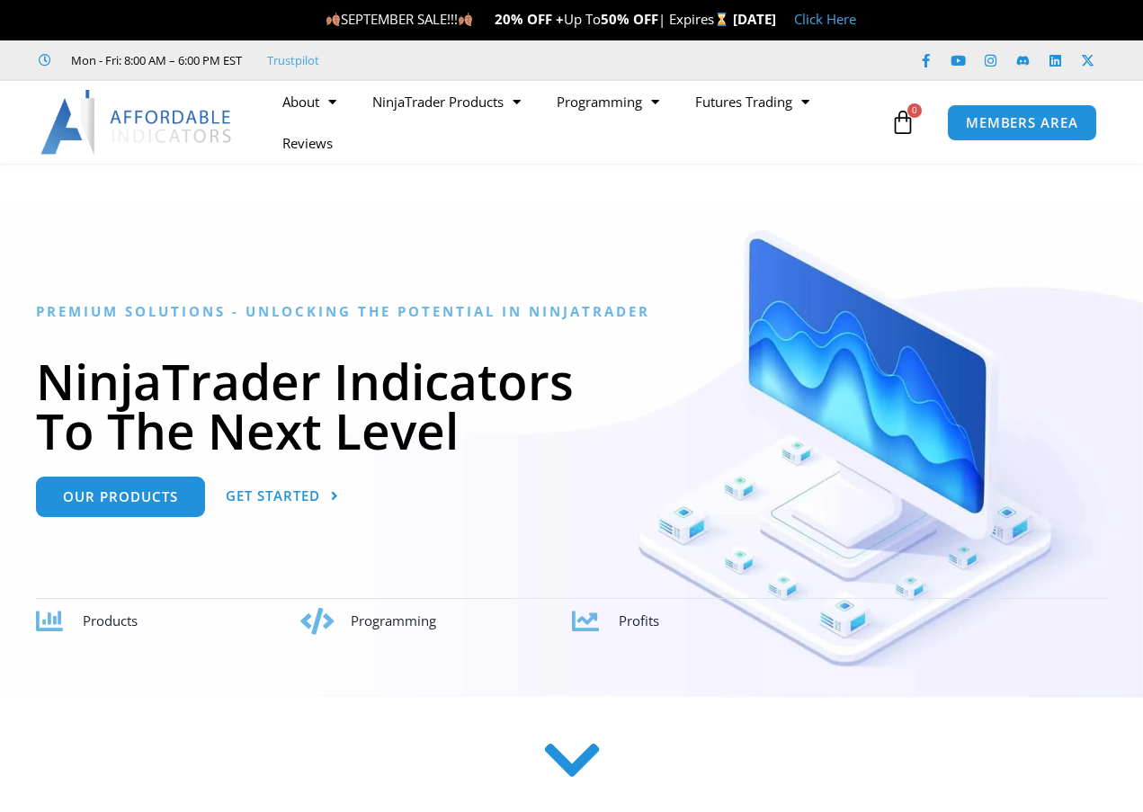  I want to click on span: 0, so click(914, 111).